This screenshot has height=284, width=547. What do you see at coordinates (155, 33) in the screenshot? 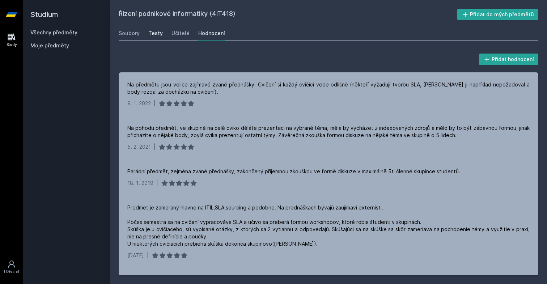
I see `a: Testy` at bounding box center [155, 33].